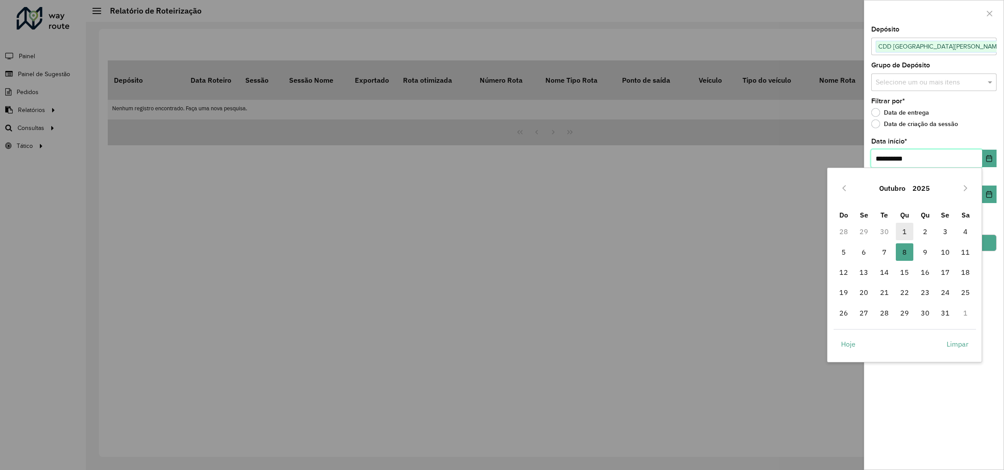 The height and width of the screenshot is (470, 1004). What do you see at coordinates (863, 272) in the screenshot?
I see `span: 13` at bounding box center [863, 272].